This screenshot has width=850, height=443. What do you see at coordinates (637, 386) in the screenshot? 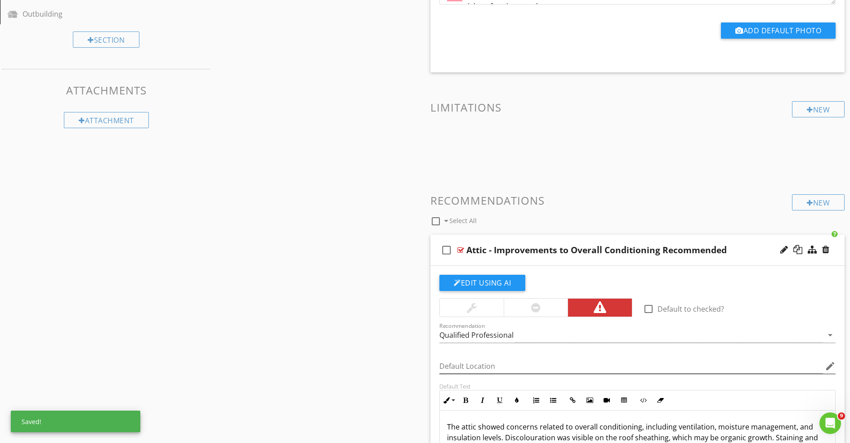
I see `div: Default Text` at bounding box center [637, 386].